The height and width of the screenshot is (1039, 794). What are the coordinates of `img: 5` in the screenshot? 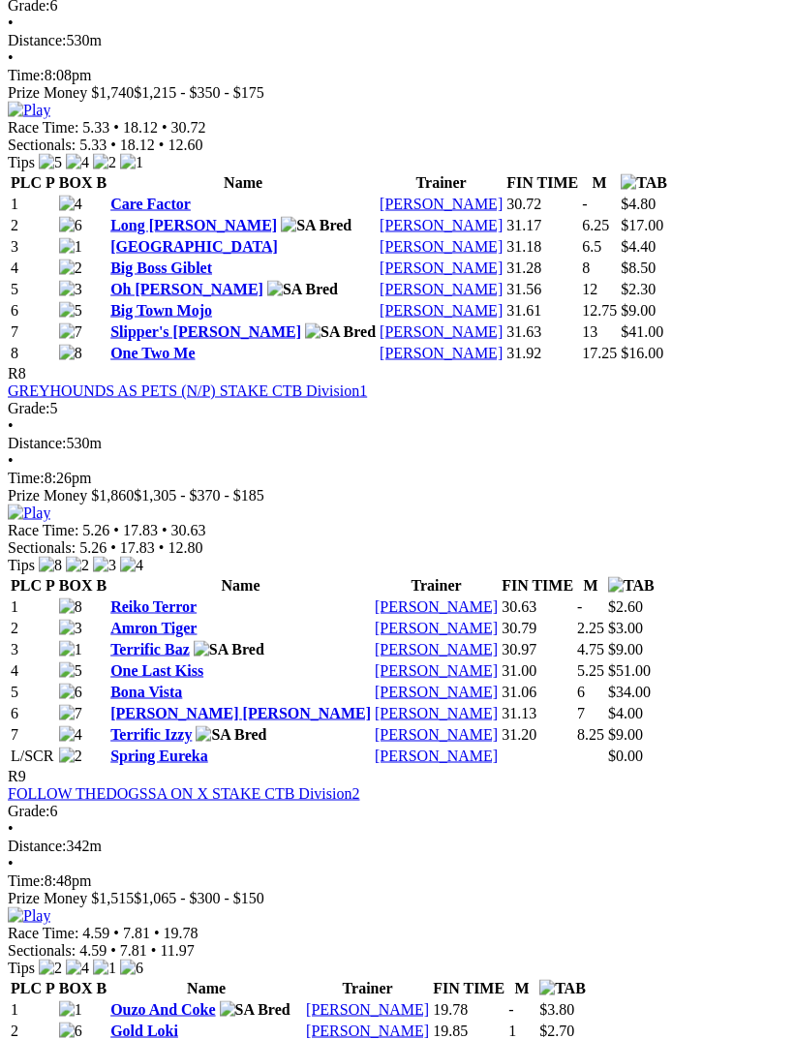 It's located at (71, 671).